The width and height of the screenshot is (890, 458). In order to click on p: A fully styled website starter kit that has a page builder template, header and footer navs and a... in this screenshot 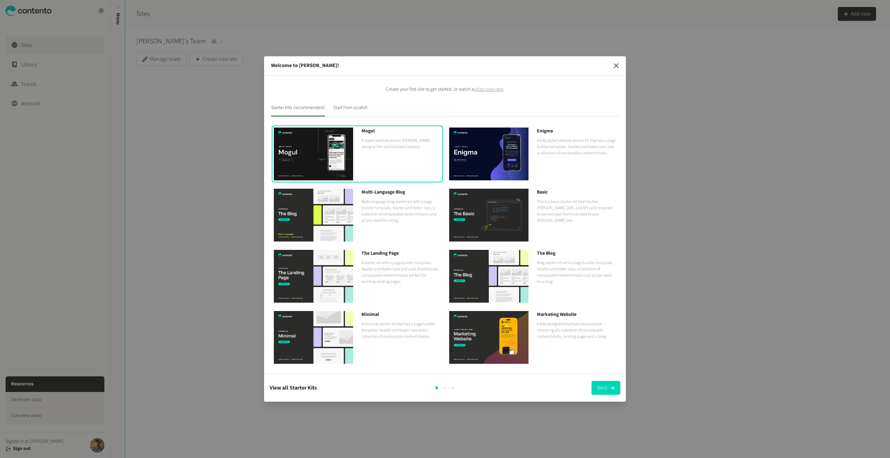, I will do `click(576, 147)`.